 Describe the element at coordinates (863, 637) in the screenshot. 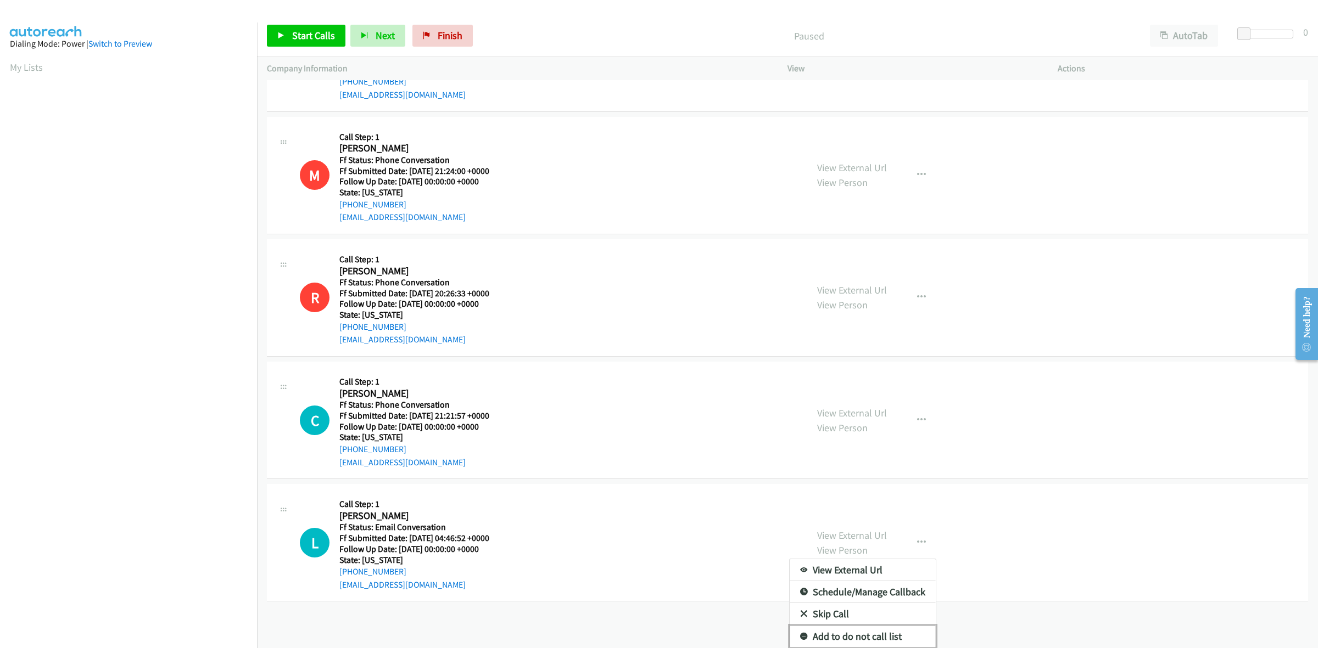

I see `a: Add to do not call list` at that location.